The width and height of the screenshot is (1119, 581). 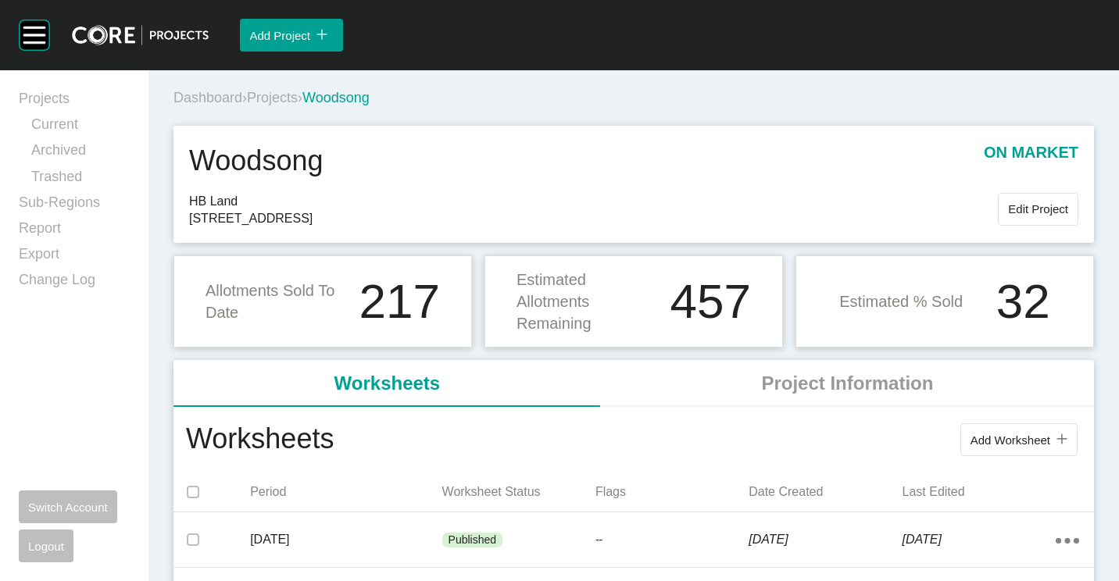 I want to click on p: Date Created, so click(x=825, y=492).